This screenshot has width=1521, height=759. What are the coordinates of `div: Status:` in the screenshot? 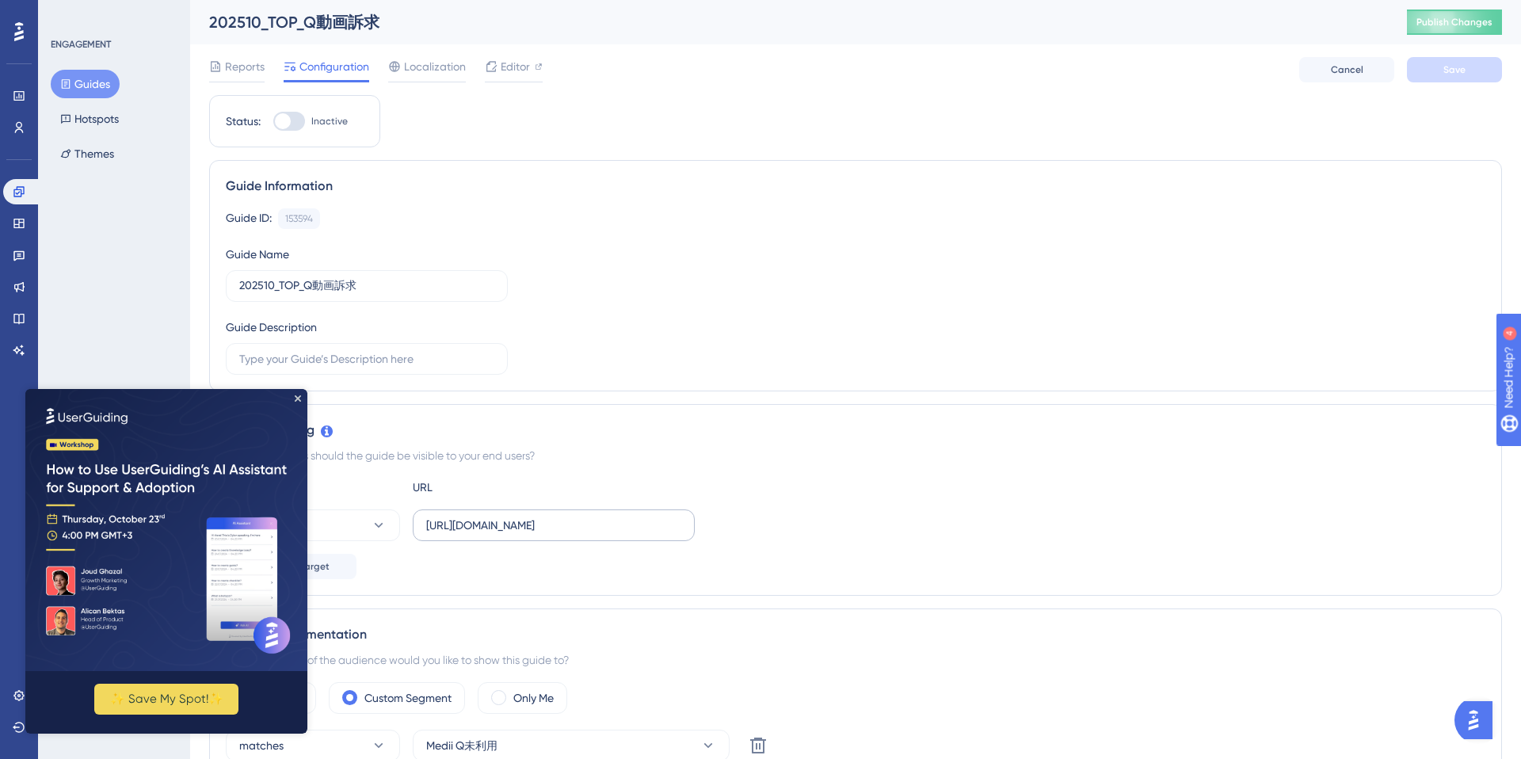 It's located at (243, 121).